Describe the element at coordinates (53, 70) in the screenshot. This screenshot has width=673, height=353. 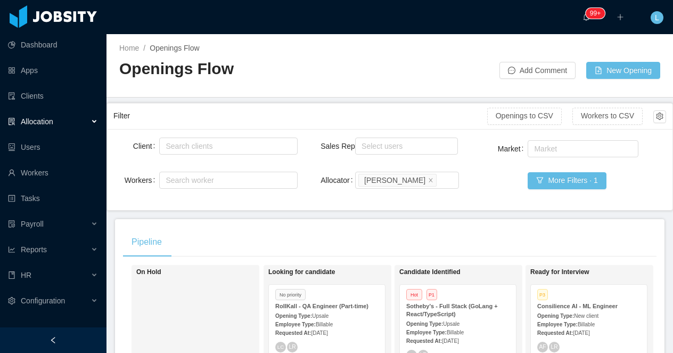
I see `a: icon: appstoreApps` at that location.